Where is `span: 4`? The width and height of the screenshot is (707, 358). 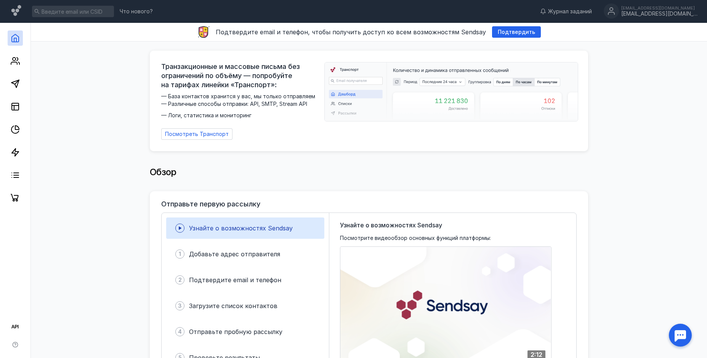 span: 4 is located at coordinates (180, 332).